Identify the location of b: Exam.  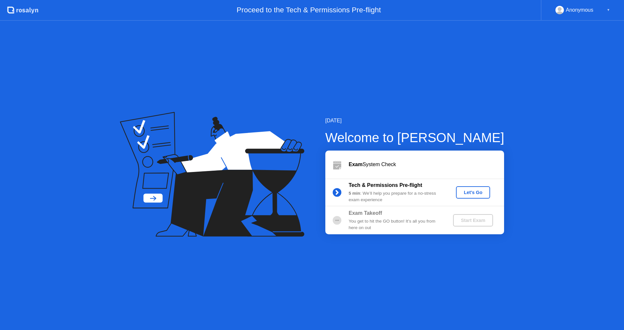
(355, 164).